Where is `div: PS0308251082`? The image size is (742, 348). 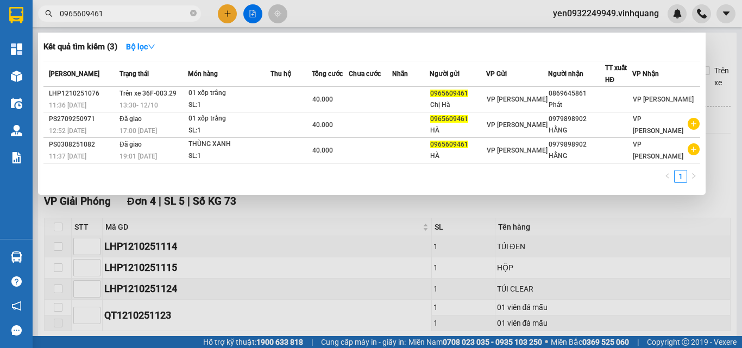
div: PS0308251082 is located at coordinates (83, 145).